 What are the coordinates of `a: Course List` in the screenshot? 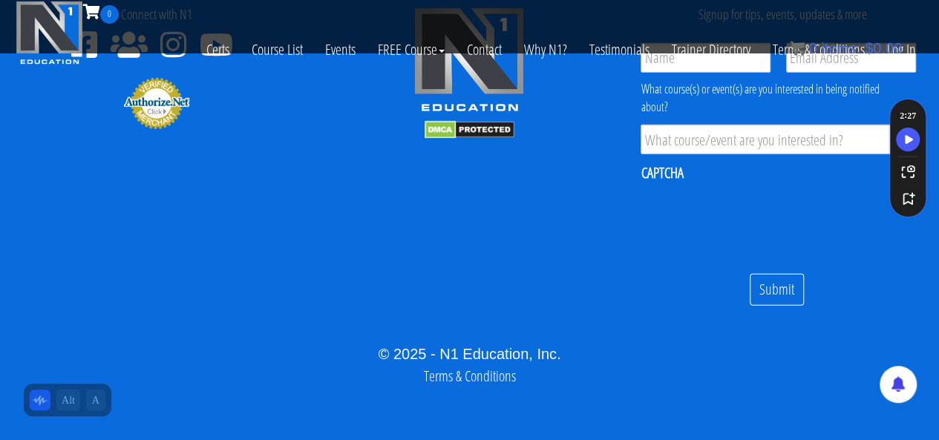 It's located at (277, 50).